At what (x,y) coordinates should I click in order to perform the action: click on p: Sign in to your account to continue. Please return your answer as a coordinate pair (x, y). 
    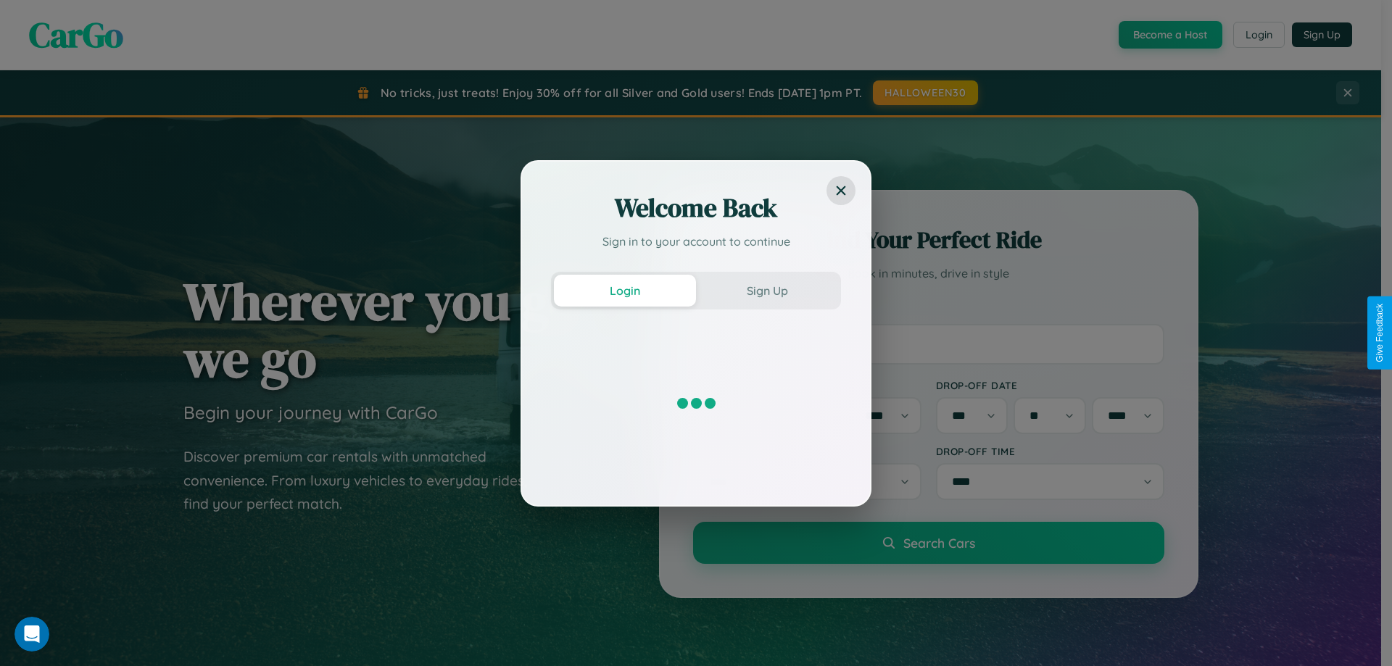
    Looking at the image, I should click on (696, 241).